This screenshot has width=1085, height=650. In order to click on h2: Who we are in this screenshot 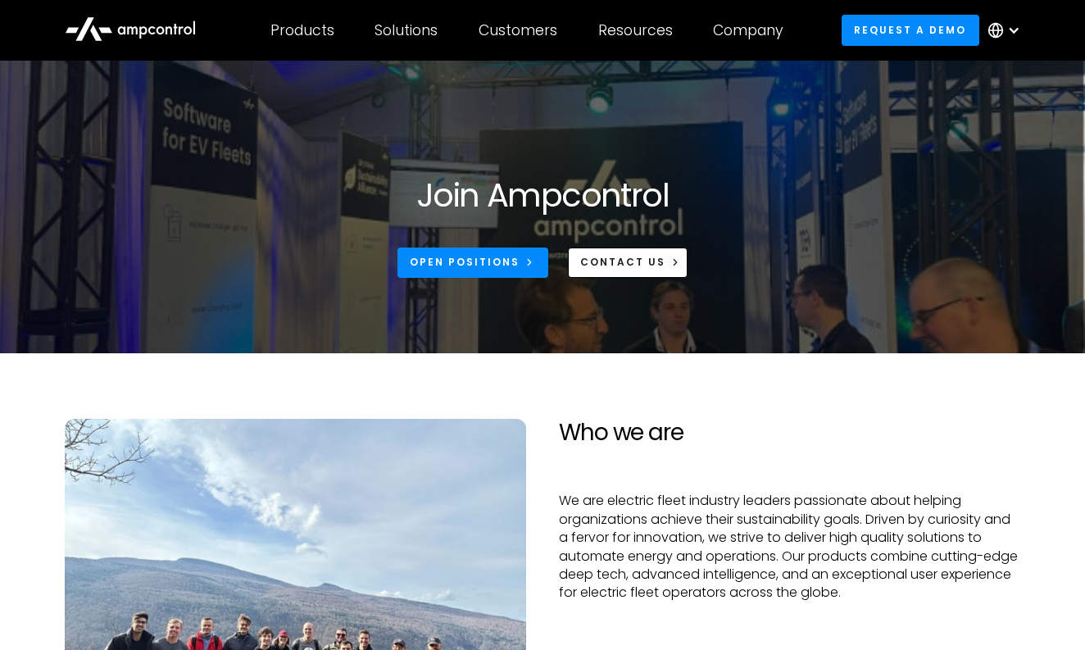, I will do `click(789, 433)`.